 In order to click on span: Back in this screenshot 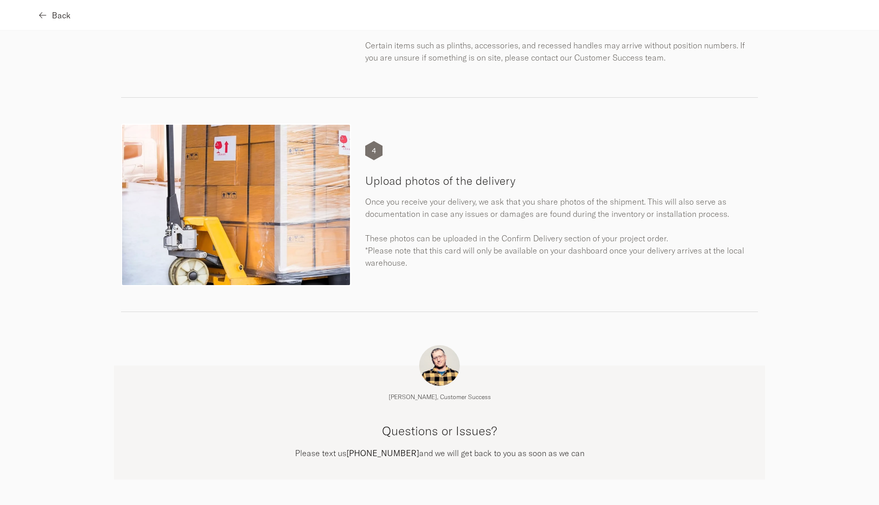, I will do `click(61, 15)`.